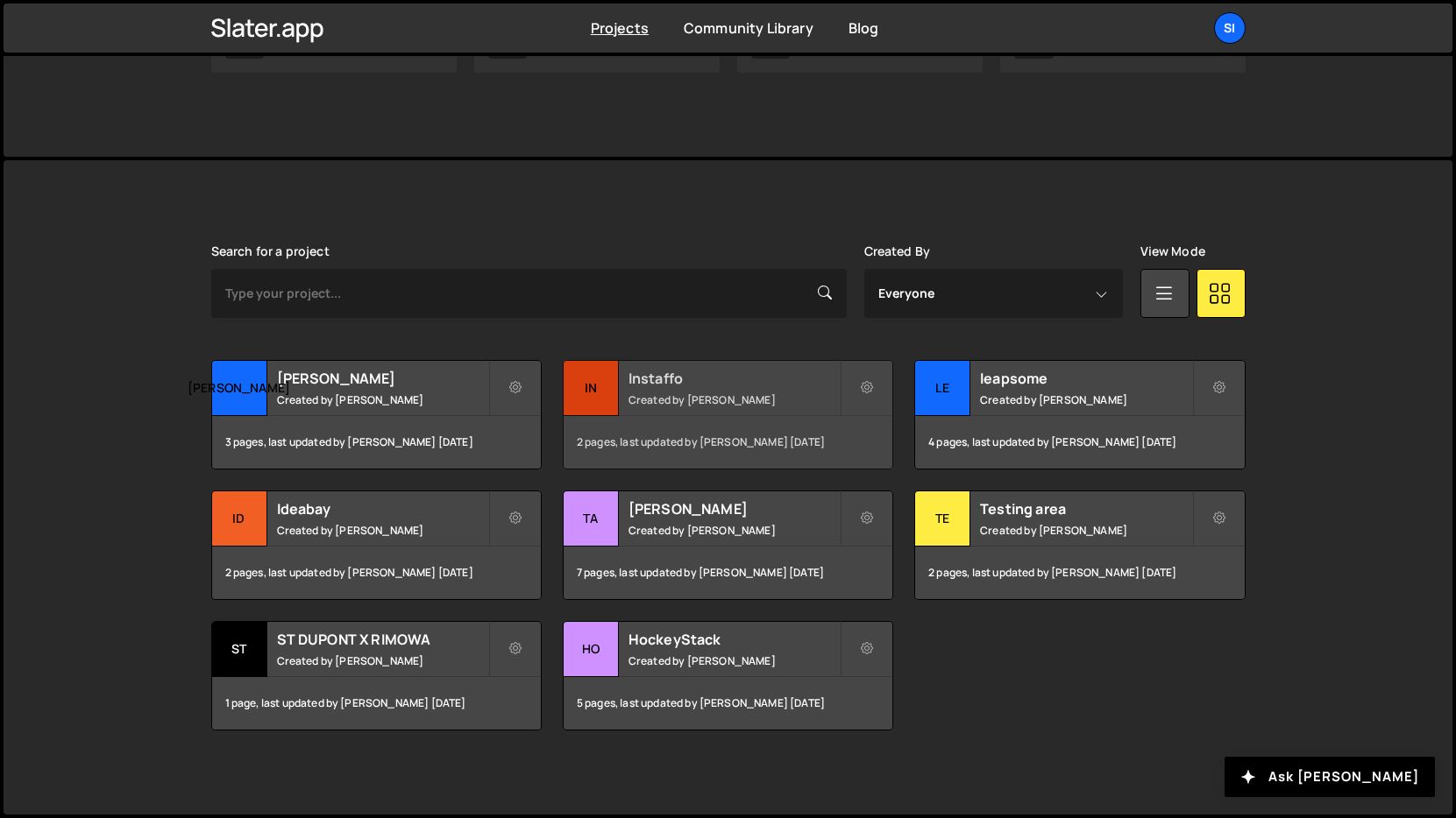 This screenshot has height=818, width=1456. Describe the element at coordinates (1173, 252) in the screenshot. I see `label: View Mode` at that location.